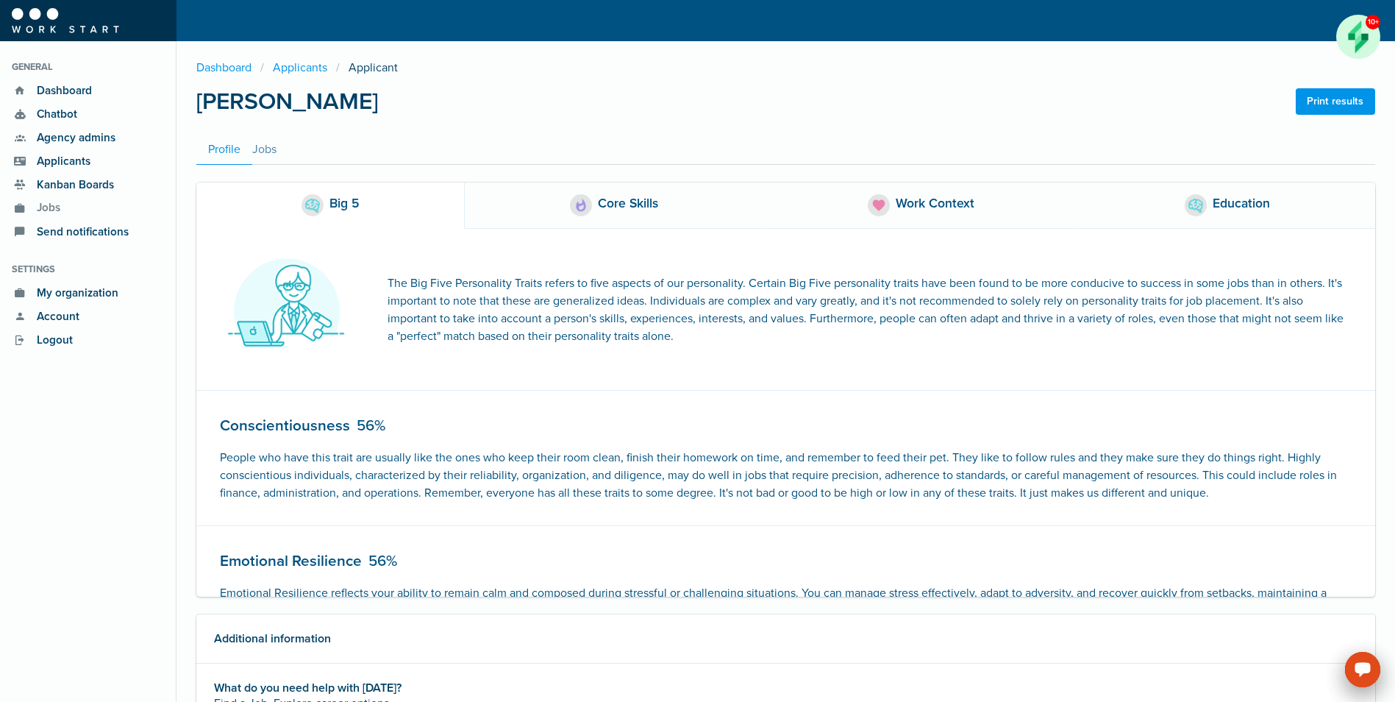 The image size is (1395, 702). What do you see at coordinates (79, 232) in the screenshot?
I see `span: Send notifications` at bounding box center [79, 232].